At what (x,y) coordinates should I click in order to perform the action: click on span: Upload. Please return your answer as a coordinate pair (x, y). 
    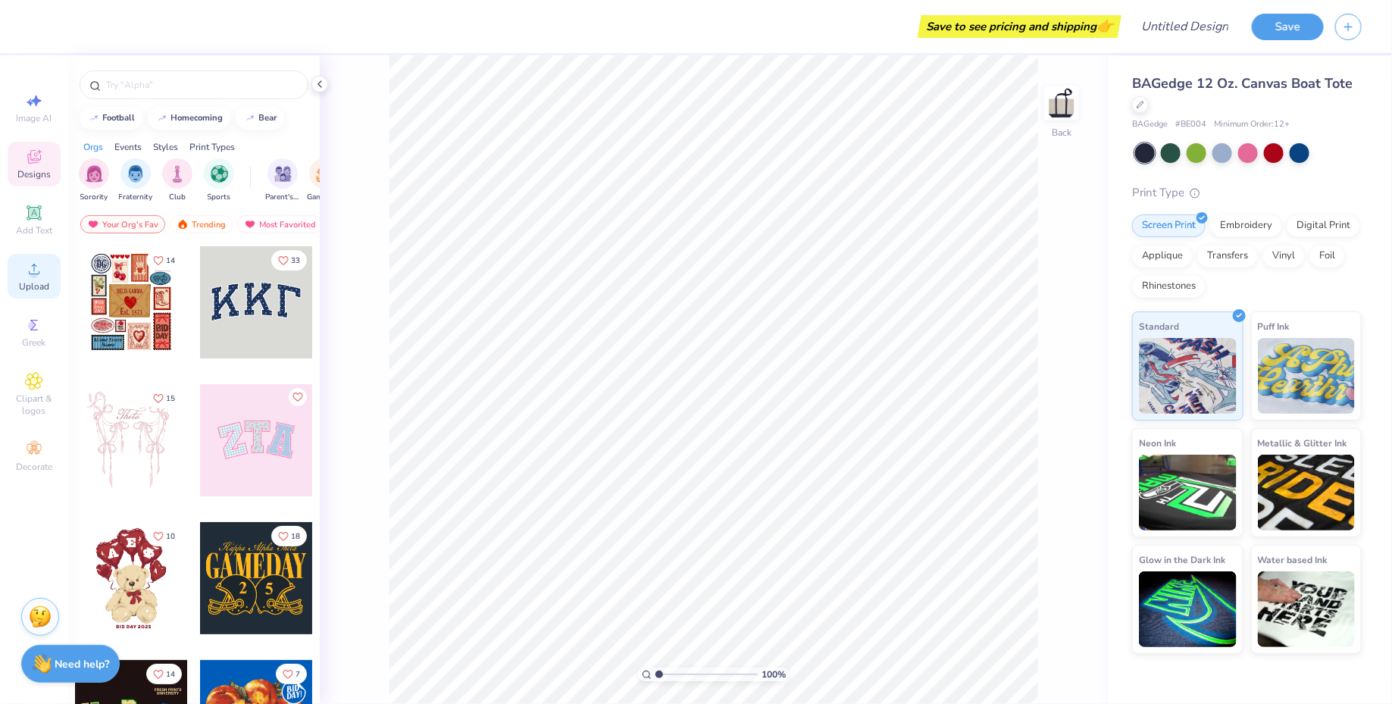
    Looking at the image, I should click on (34, 286).